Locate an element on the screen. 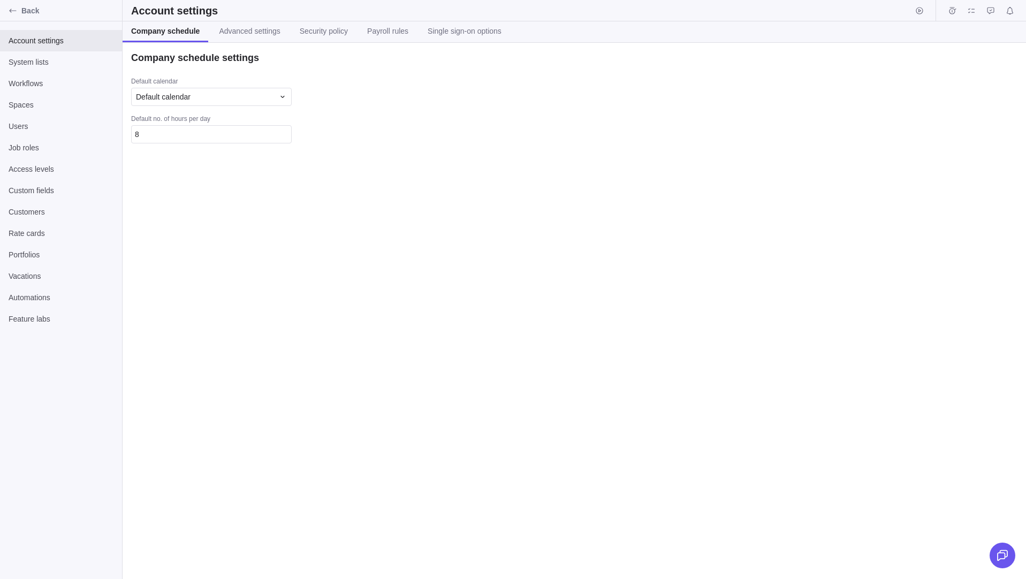  span: Advanced settings is located at coordinates (249, 31).